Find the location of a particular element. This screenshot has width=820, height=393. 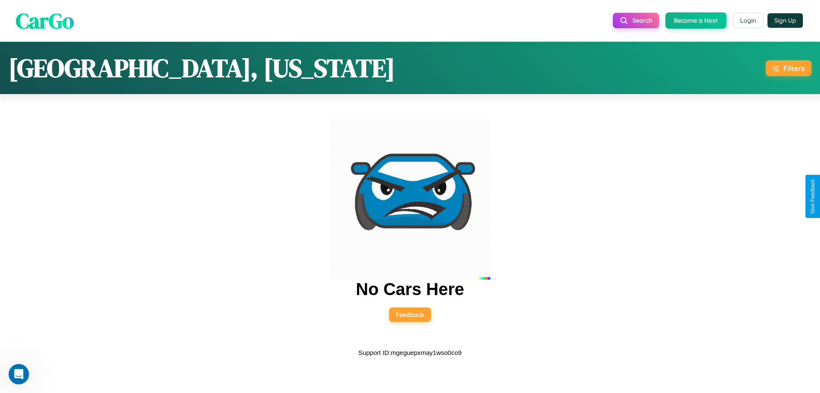

p: Support ID: mgeguepxmay1wso0co9 is located at coordinates (410, 352).